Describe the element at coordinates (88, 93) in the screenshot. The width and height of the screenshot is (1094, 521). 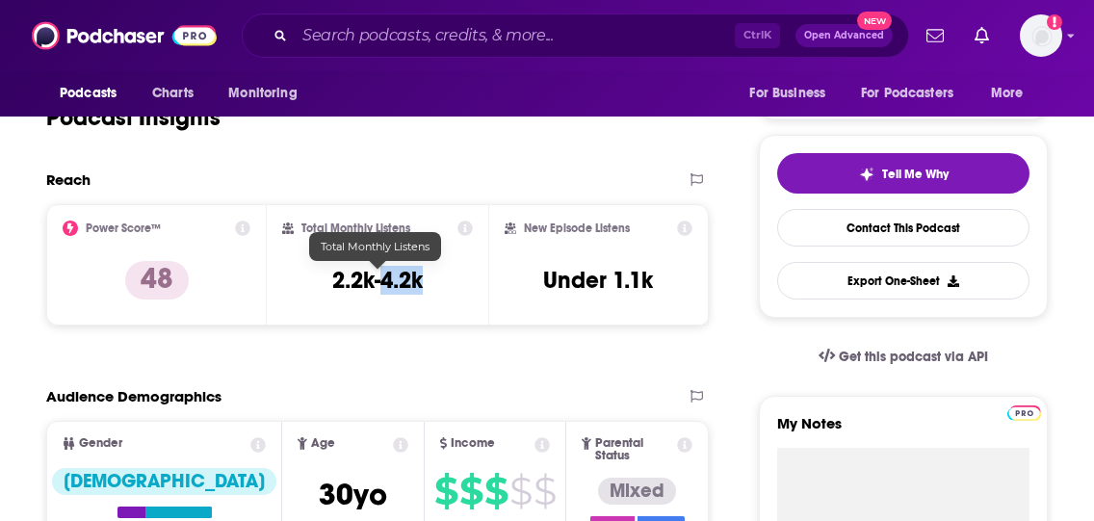
I see `span: Podcasts` at that location.